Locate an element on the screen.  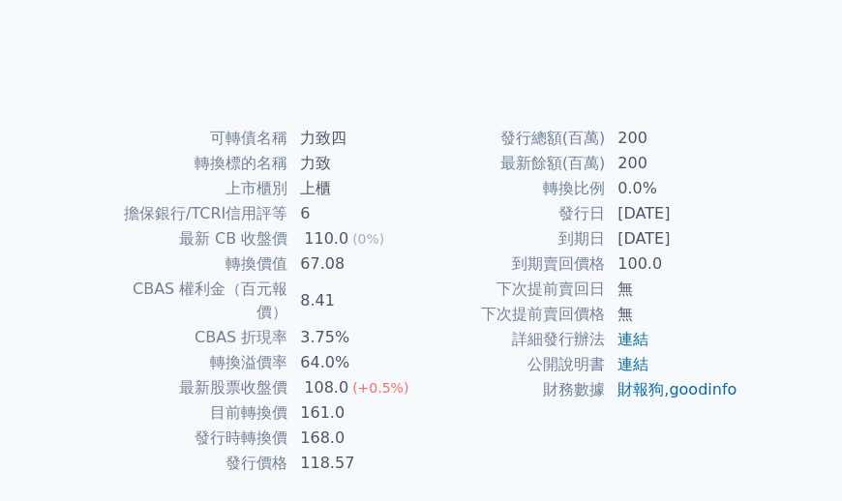
td: CBAS 權利金（百元報價） is located at coordinates (196, 301).